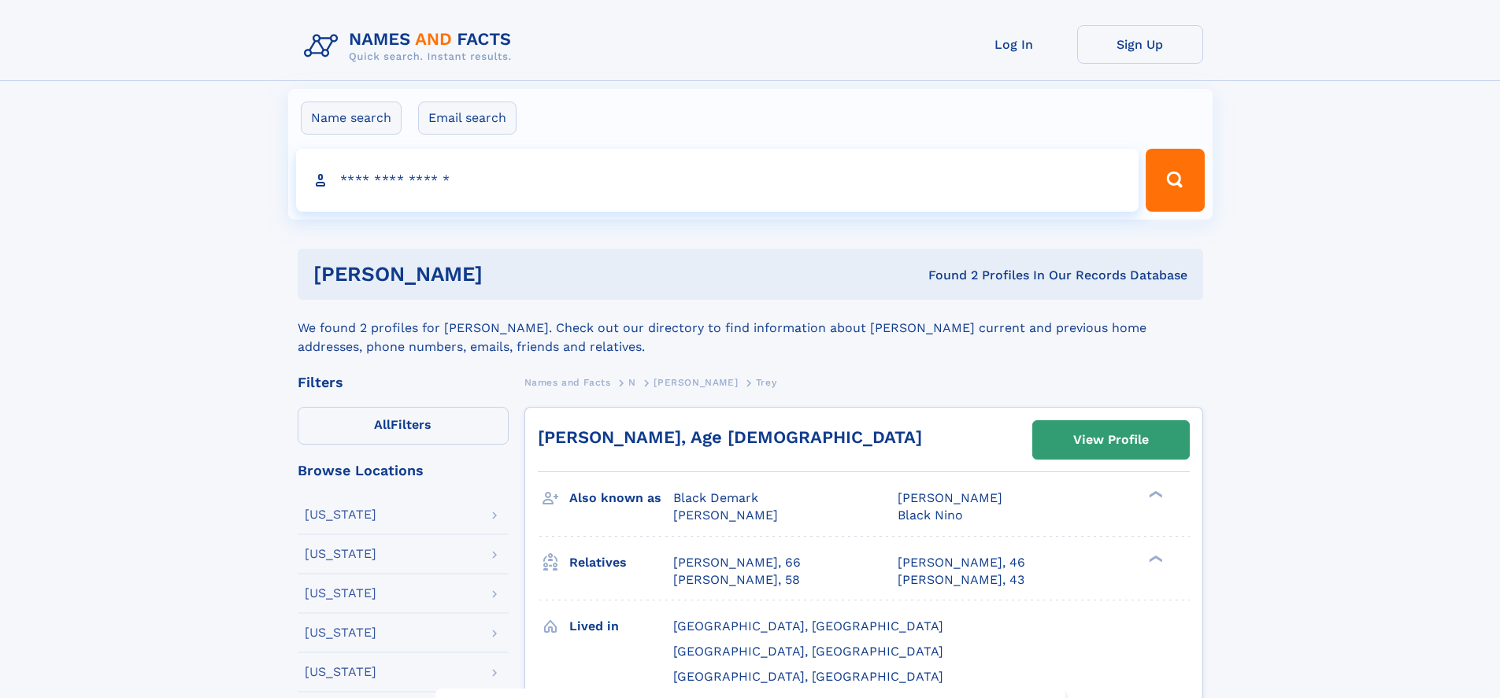 The width and height of the screenshot is (1500, 698). Describe the element at coordinates (621, 627) in the screenshot. I see `h3: Lived in` at that location.